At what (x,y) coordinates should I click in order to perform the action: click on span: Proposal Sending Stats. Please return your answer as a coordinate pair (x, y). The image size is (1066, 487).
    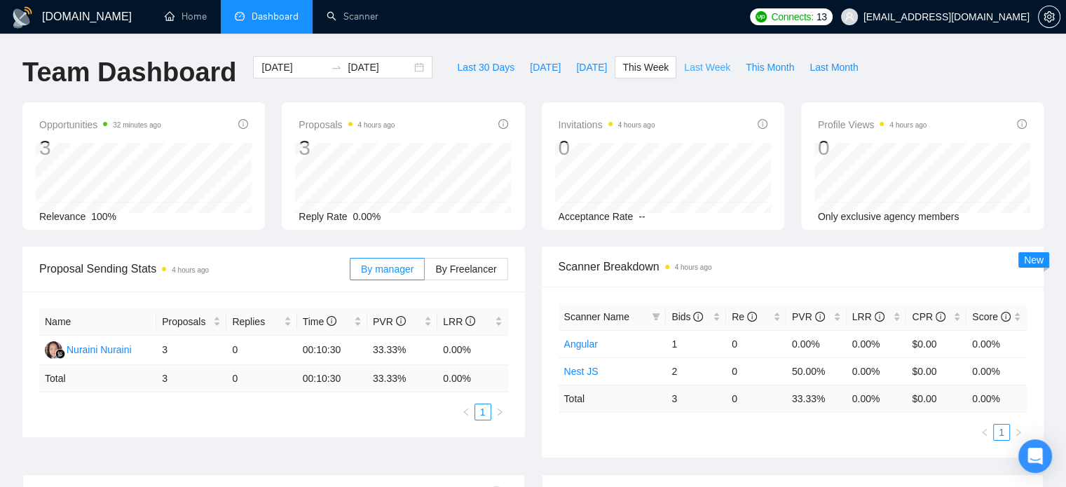
    Looking at the image, I should click on (194, 268).